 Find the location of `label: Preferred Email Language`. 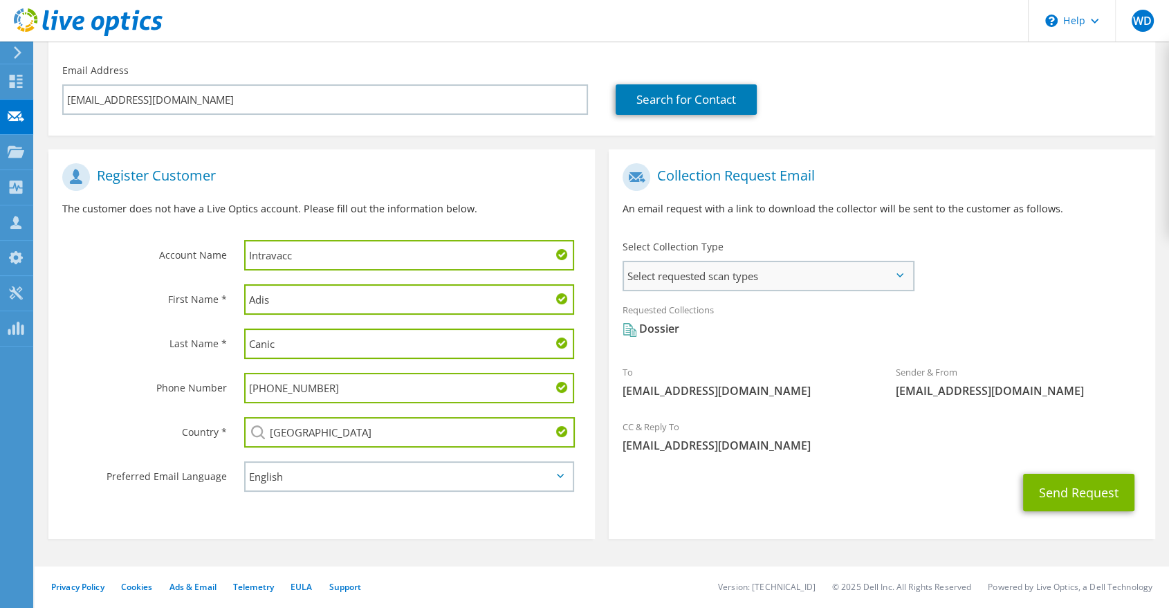

label: Preferred Email Language is located at coordinates (145, 473).